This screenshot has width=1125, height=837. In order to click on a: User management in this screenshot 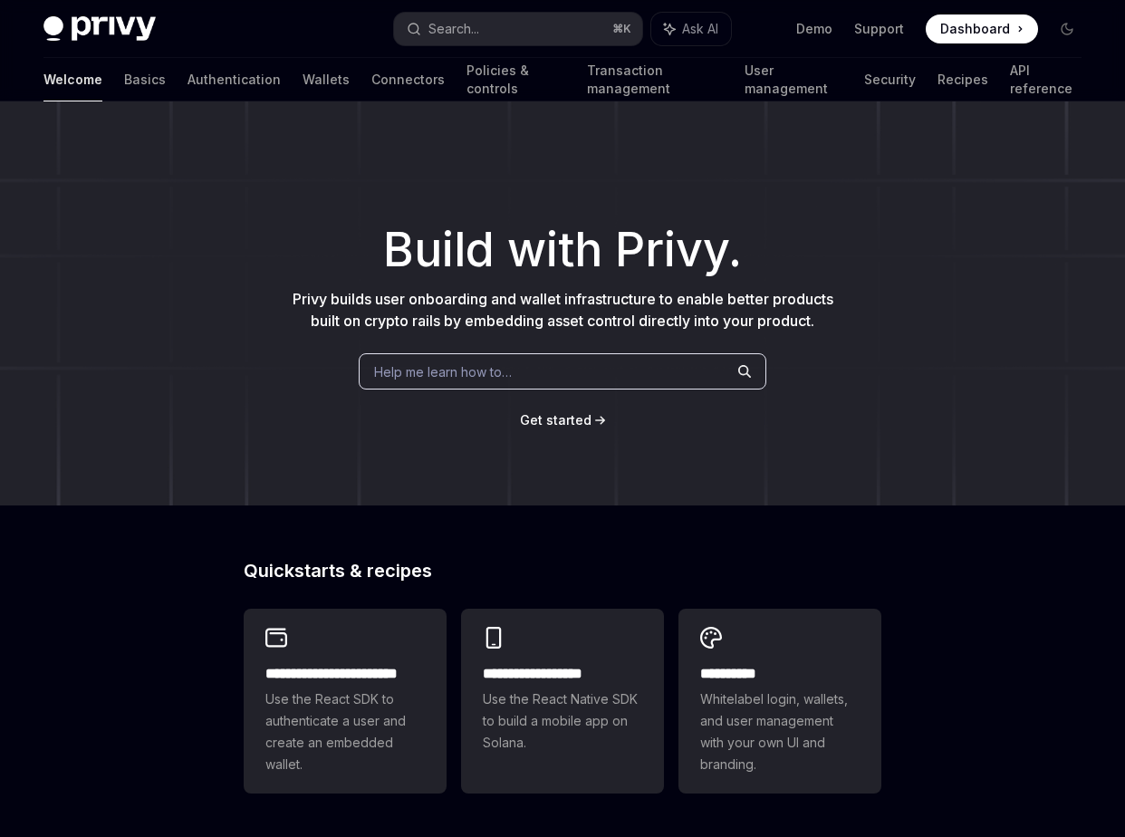, I will do `click(793, 80)`.